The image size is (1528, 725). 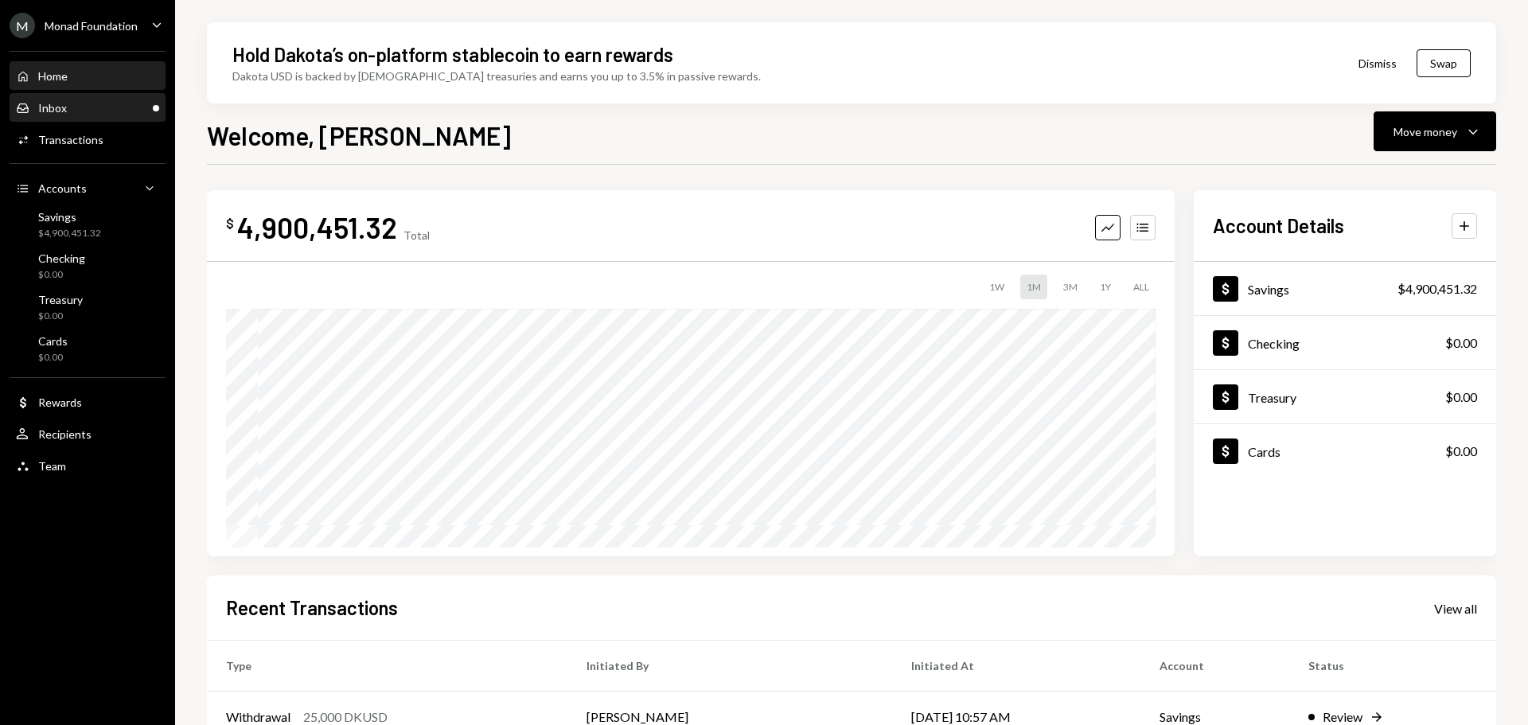 I want to click on div: Home, so click(x=53, y=76).